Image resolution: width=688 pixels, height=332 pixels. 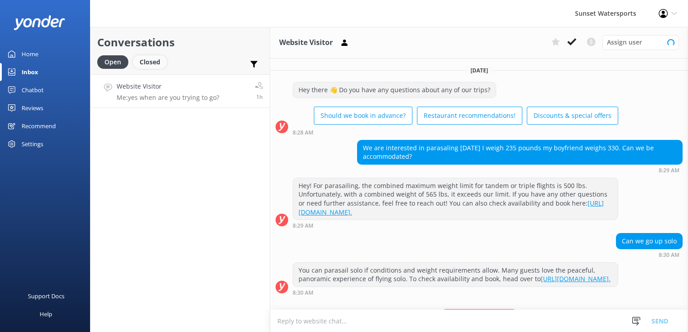 I want to click on div: Assign User, so click(x=641, y=42).